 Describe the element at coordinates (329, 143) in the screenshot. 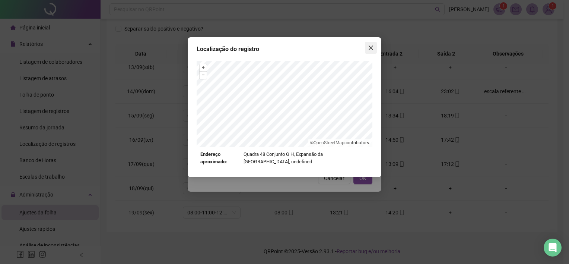

I see `a: OpenStreetMap` at that location.